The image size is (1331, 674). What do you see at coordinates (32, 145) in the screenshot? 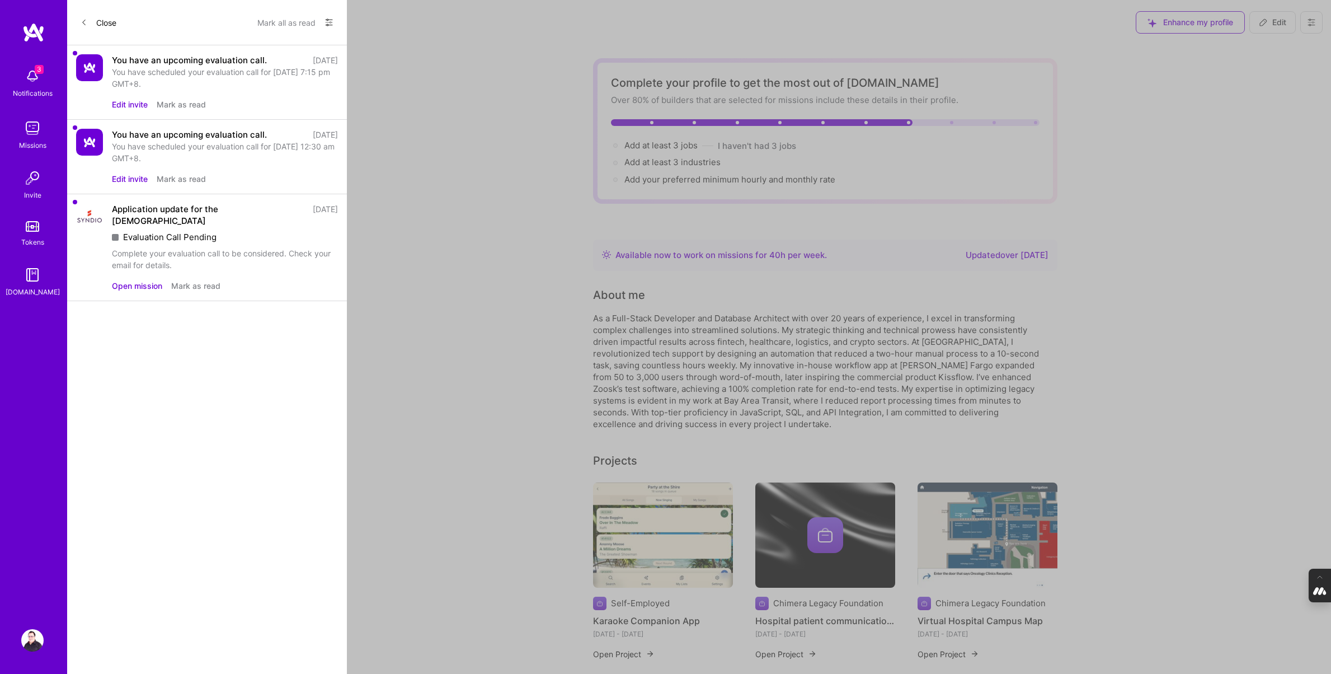
I see `div: Missions` at bounding box center [32, 145].